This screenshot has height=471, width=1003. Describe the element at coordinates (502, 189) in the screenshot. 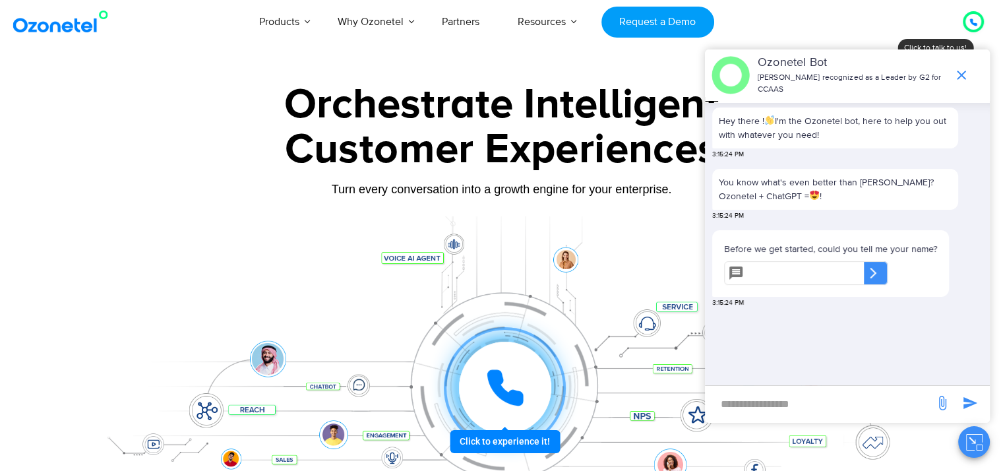

I see `div: Turn every conversation into a growth engine for your enterprise.` at that location.